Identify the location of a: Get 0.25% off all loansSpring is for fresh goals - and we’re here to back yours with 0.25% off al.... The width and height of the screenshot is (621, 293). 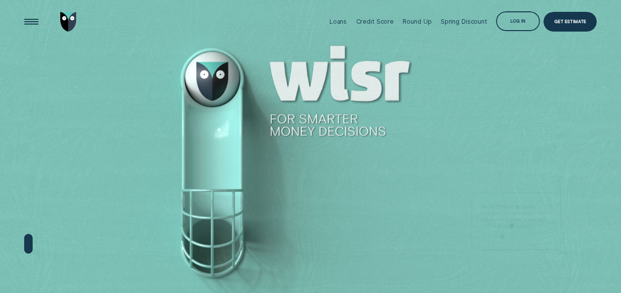
(516, 221).